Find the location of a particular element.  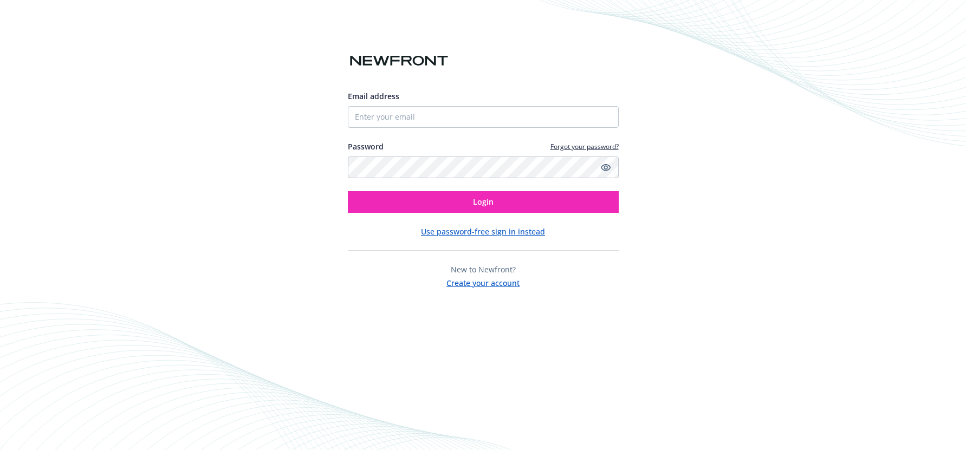

input: Enter your email is located at coordinates (483, 117).